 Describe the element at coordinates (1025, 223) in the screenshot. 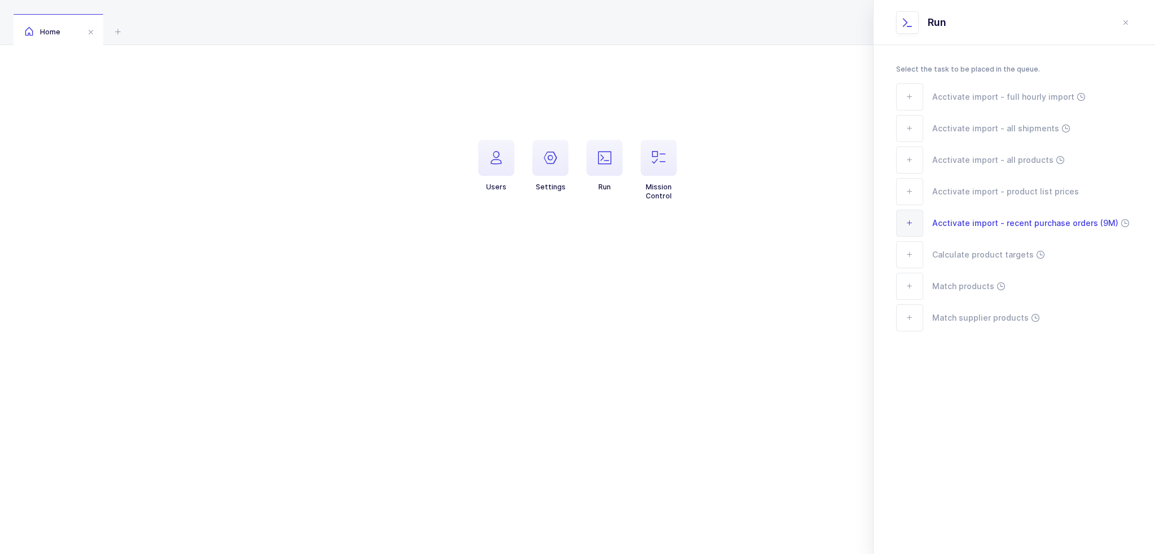

I see `span: Acctivate import - recent purchase orders (9M)` at that location.